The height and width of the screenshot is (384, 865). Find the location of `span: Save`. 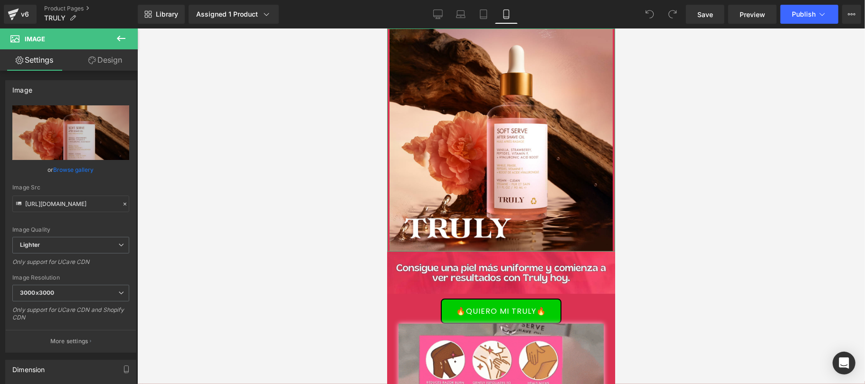

span: Save is located at coordinates (705, 14).